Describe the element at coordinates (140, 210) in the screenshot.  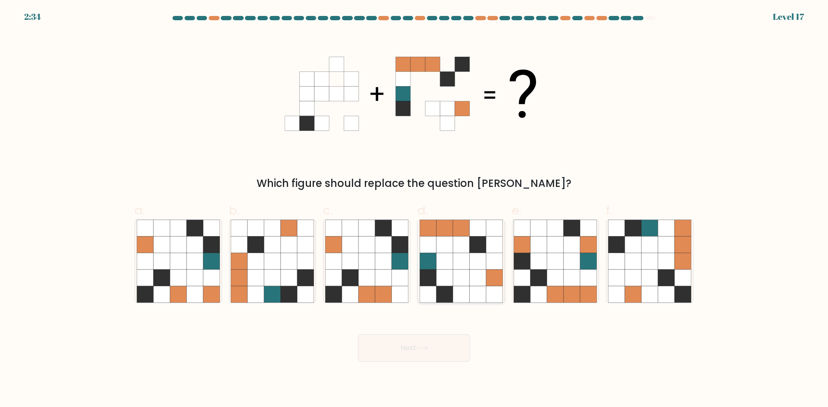
I see `span: a.` at that location.